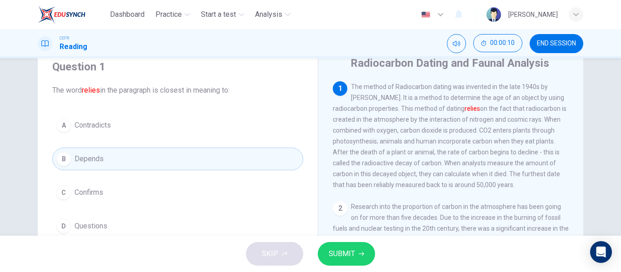 This screenshot has height=272, width=621. Describe the element at coordinates (556, 44) in the screenshot. I see `span: END SESSION` at that location.